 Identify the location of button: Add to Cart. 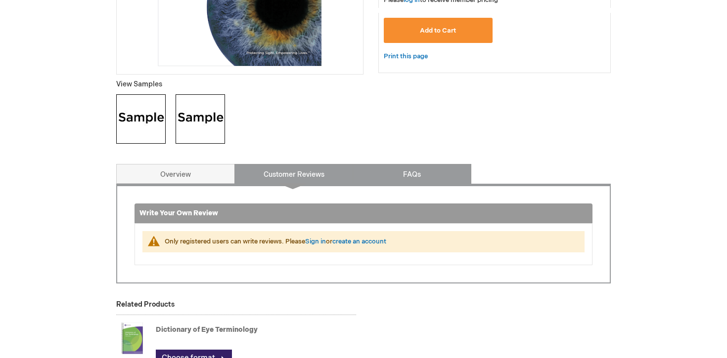
(438, 30).